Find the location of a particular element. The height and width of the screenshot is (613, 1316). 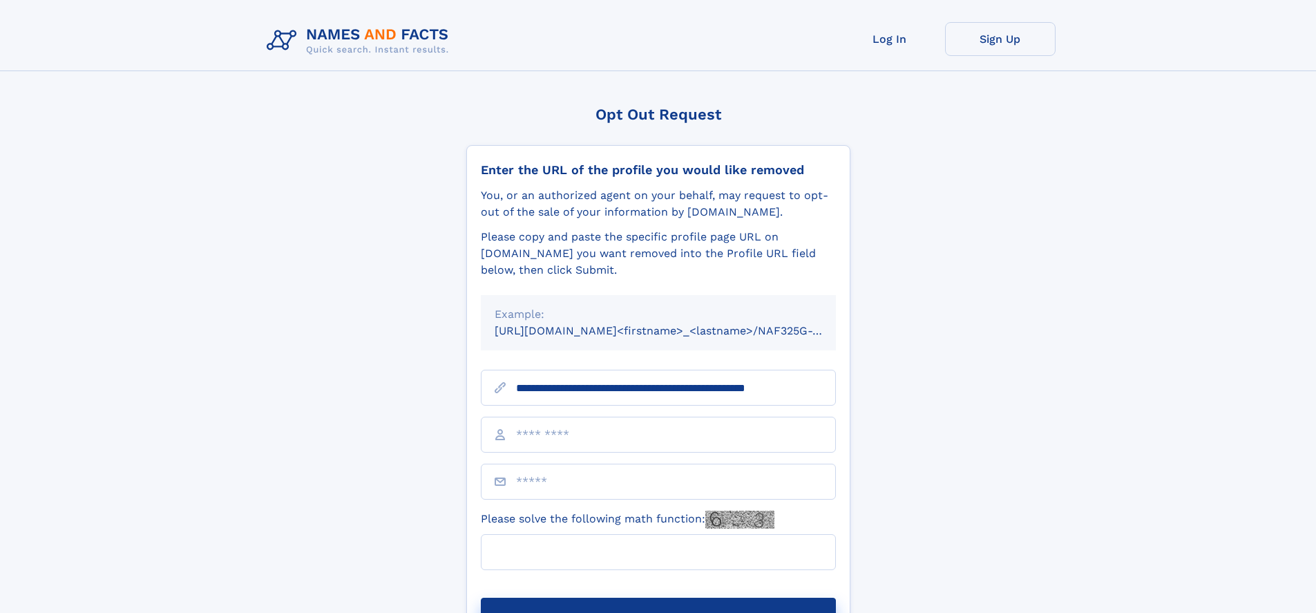

img: Logo Names and Facts is located at coordinates (361, 41).